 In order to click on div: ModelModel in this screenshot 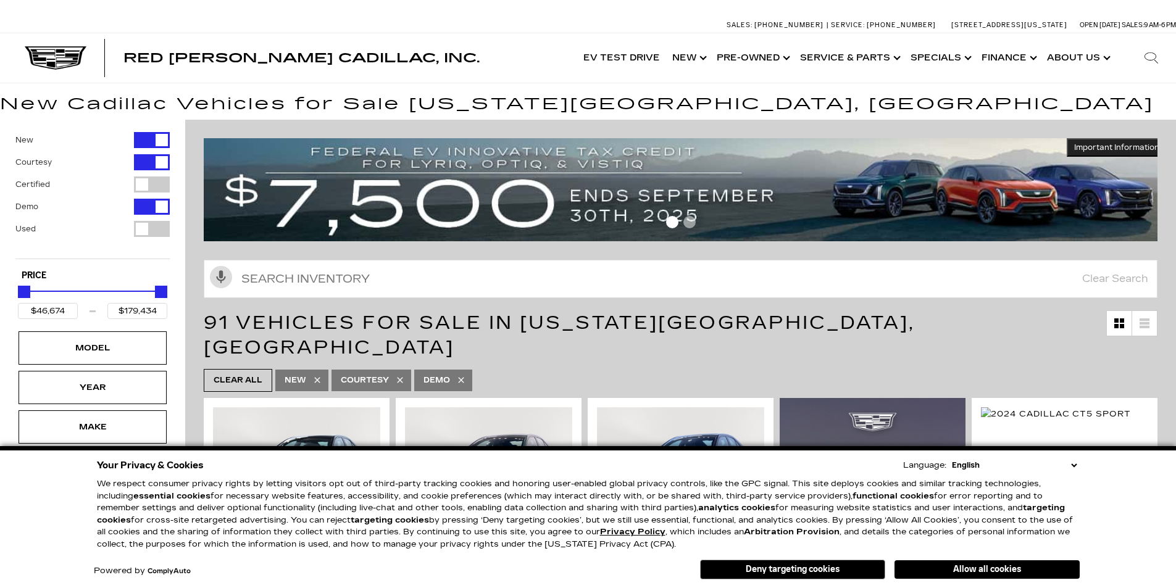, I will do `click(93, 348)`.